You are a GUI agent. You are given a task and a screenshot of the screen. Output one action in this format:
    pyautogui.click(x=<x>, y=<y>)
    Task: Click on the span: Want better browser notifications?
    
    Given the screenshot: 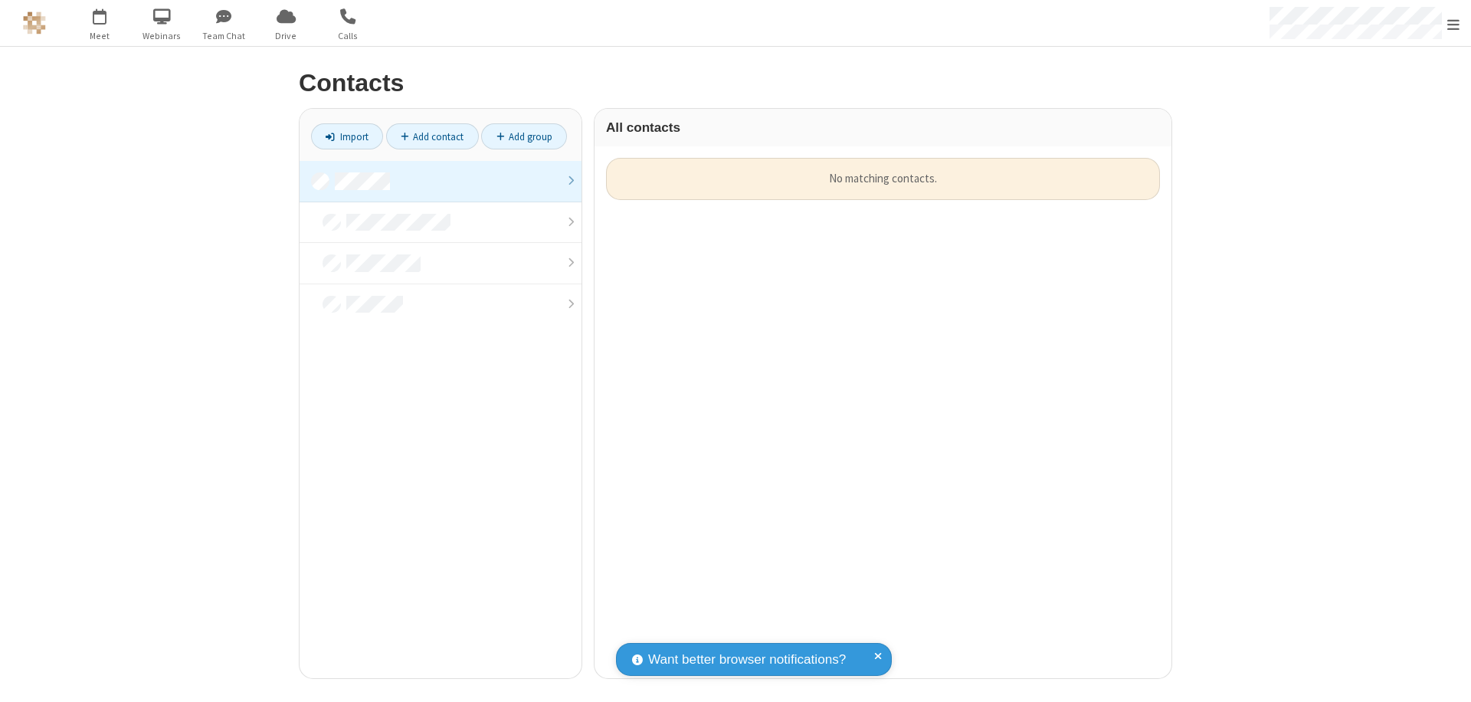 What is the action you would take?
    pyautogui.click(x=747, y=660)
    